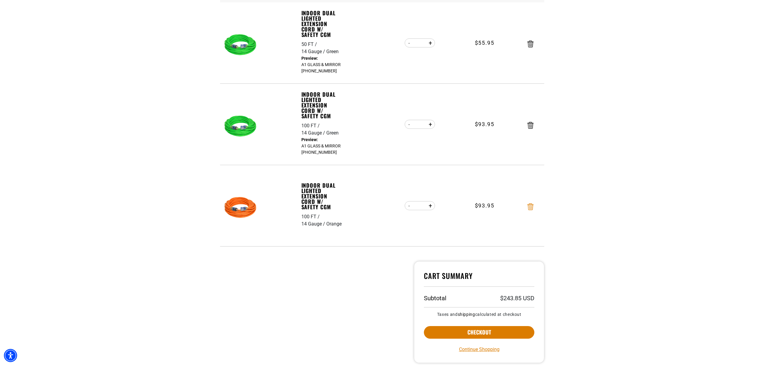 The image size is (764, 366). What do you see at coordinates (334, 224) in the screenshot?
I see `div: Orange` at bounding box center [334, 224].